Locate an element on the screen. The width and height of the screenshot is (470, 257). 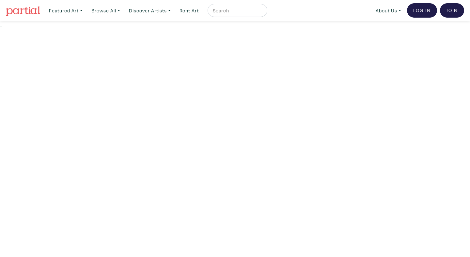
a: Log In is located at coordinates (422, 10).